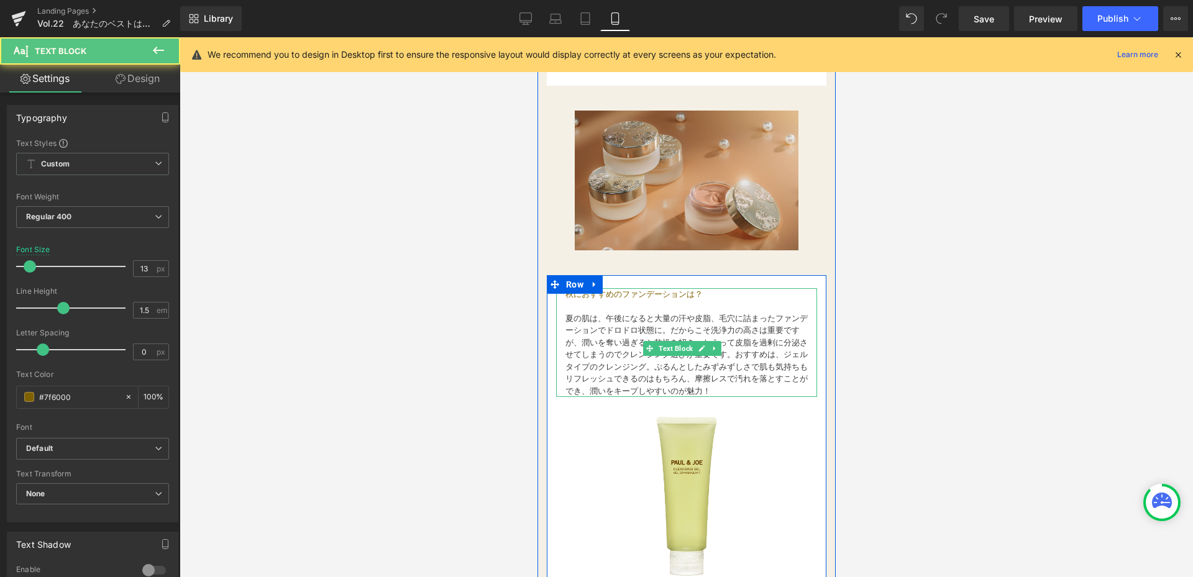  Describe the element at coordinates (37, 247) in the screenshot. I see `span: Row` at that location.